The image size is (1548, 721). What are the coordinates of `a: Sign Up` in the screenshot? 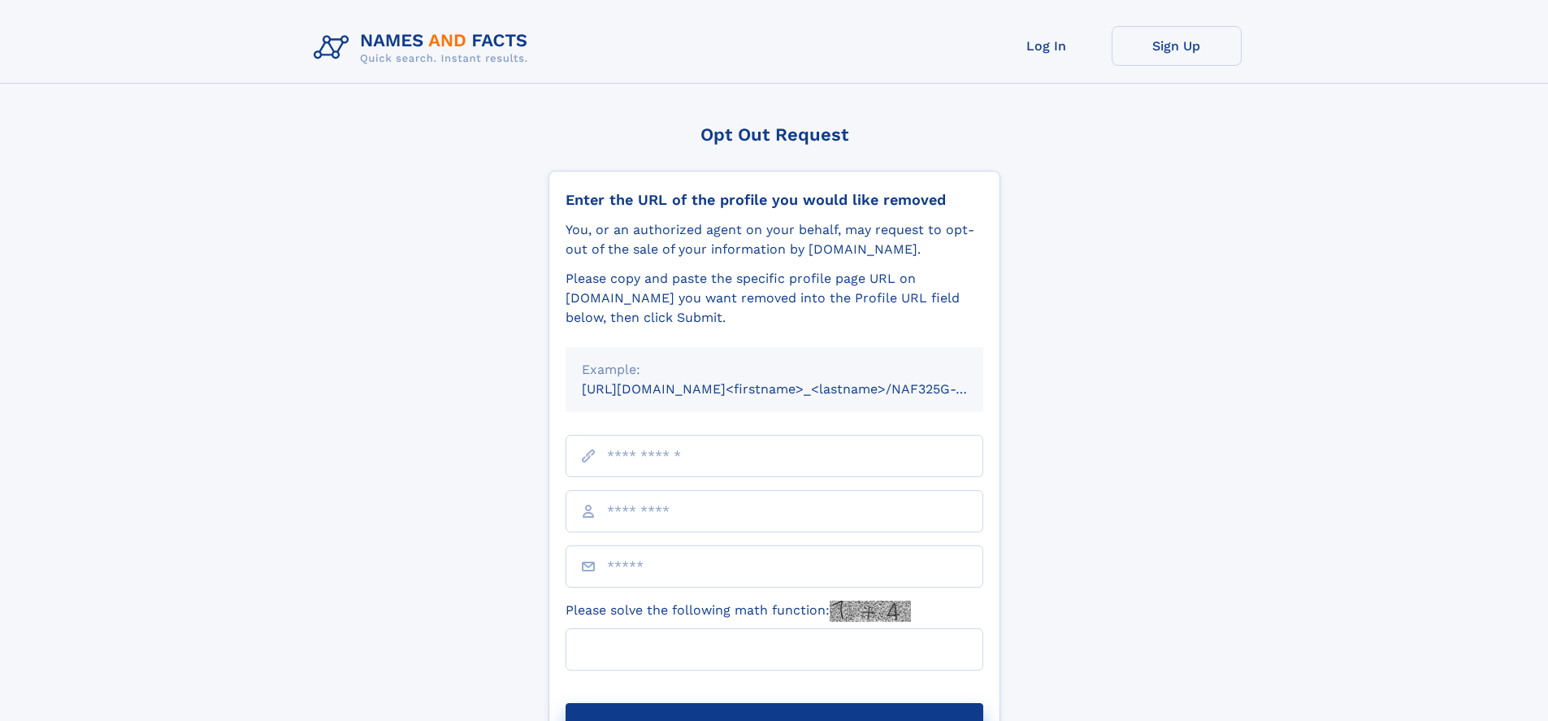 It's located at (1176, 45).